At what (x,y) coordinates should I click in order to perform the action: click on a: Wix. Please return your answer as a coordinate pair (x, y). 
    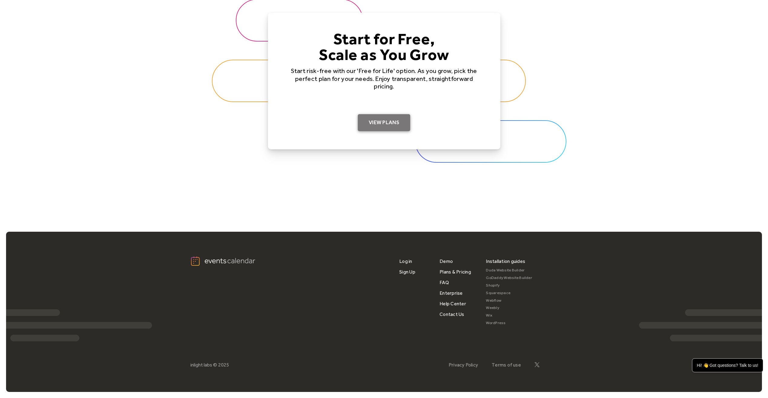
    Looking at the image, I should click on (509, 315).